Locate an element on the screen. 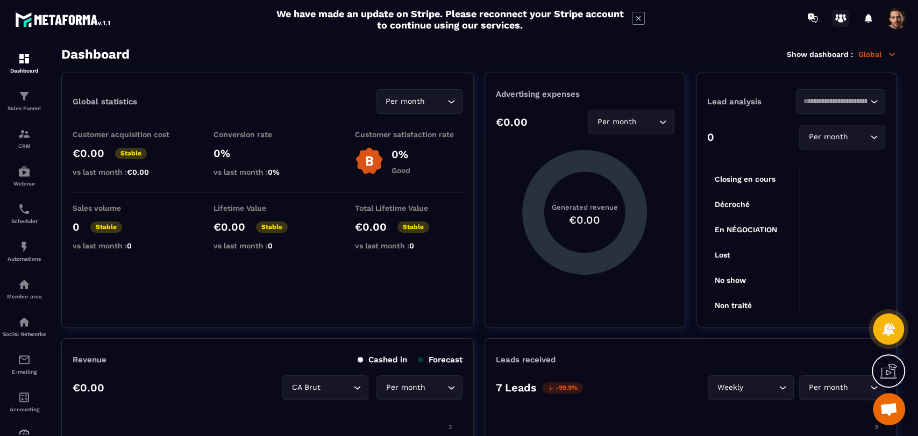 The image size is (918, 436). tspan: Lost is located at coordinates (722, 255).